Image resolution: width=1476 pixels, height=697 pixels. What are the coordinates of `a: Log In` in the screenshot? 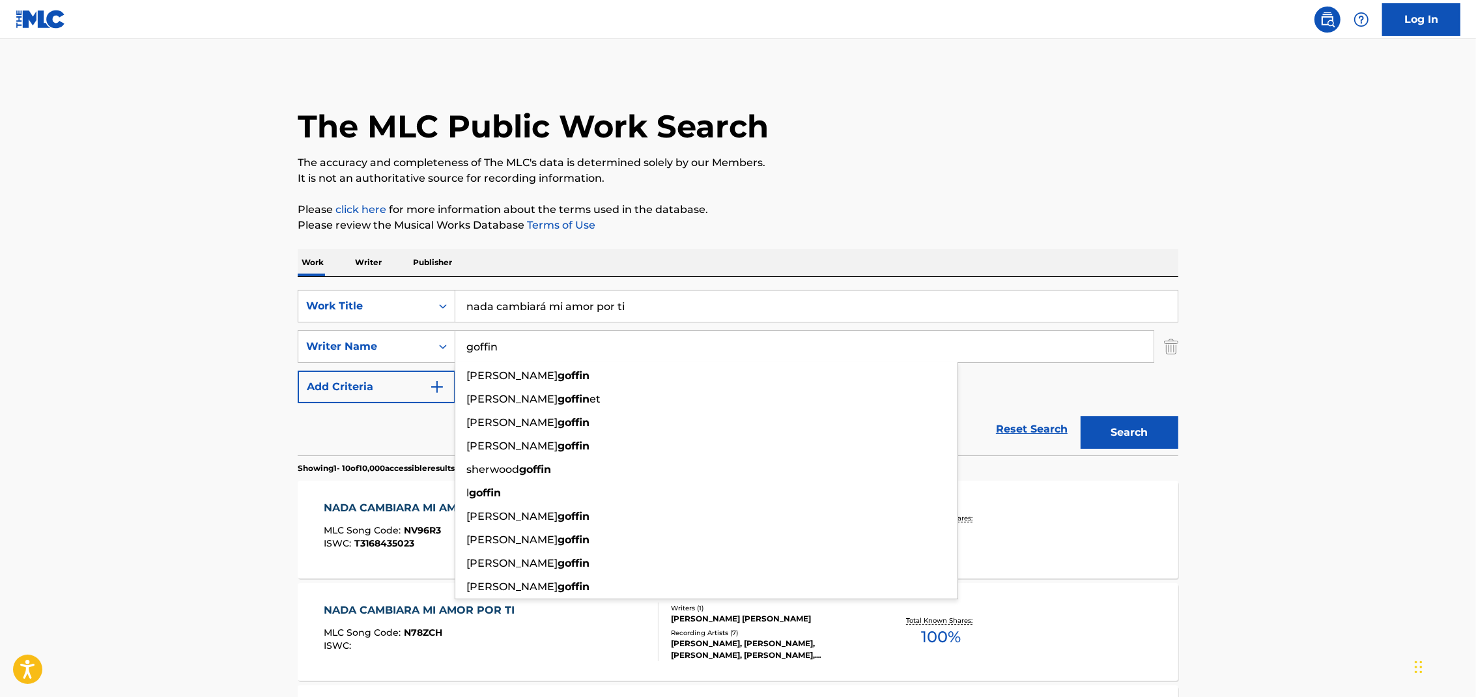 It's located at (1421, 20).